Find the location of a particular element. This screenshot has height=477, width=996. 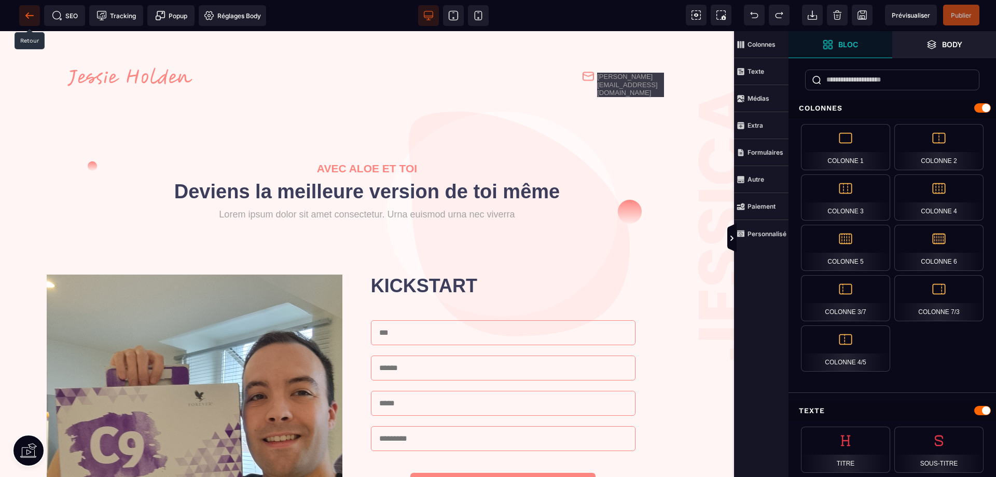

strong: Formulaires is located at coordinates (766, 152).